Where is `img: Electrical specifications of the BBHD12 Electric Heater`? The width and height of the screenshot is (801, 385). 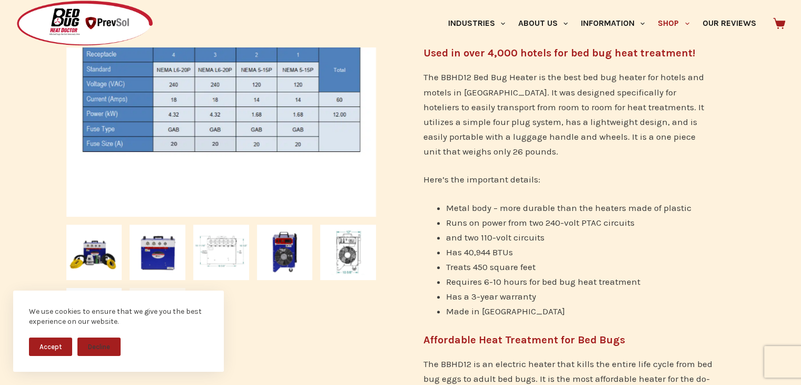 img: Electrical specifications of the BBHD12 Electric Heater is located at coordinates (158, 316).